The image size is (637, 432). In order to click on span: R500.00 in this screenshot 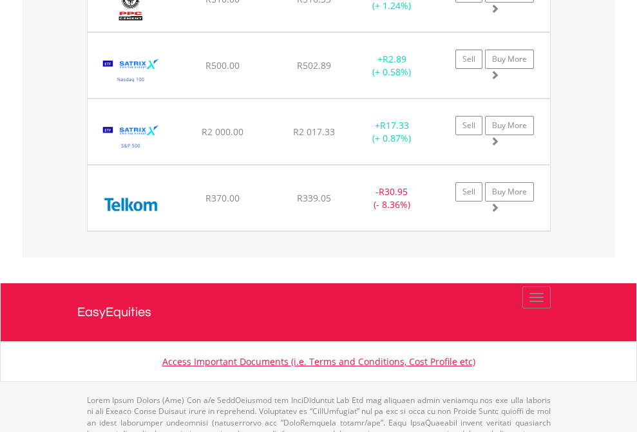, I will do `click(222, 65)`.